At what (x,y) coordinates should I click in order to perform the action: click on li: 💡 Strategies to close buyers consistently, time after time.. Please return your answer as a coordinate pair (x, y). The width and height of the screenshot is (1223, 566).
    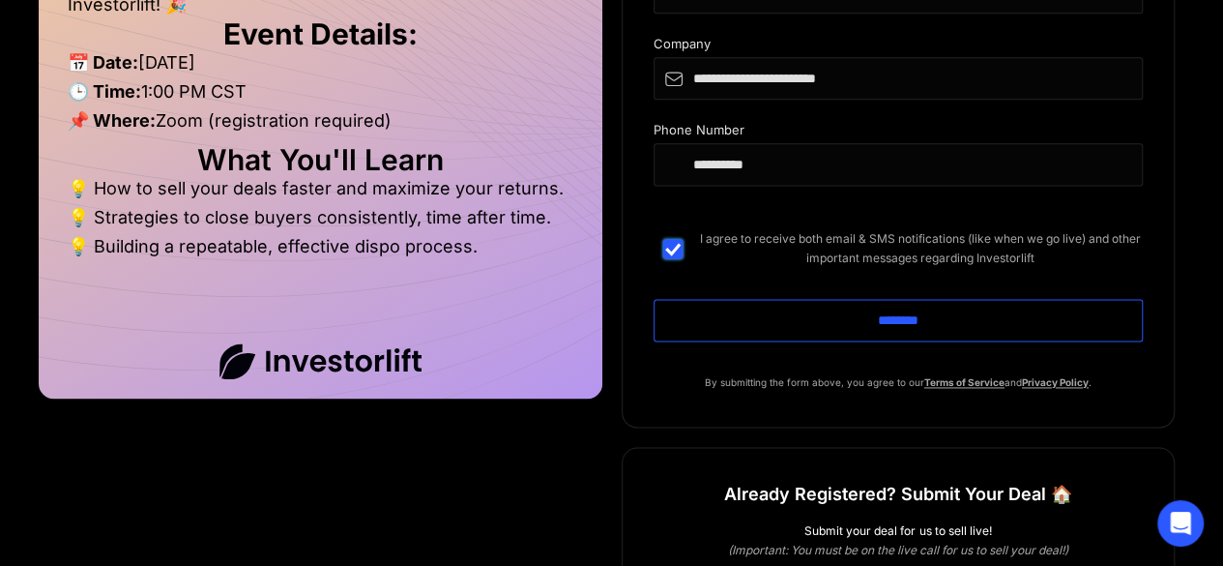
    Looking at the image, I should click on (320, 222).